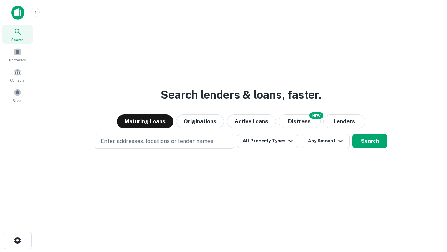 This screenshot has width=447, height=252. What do you see at coordinates (17, 55) in the screenshot?
I see `div: Borrowers` at bounding box center [17, 55].